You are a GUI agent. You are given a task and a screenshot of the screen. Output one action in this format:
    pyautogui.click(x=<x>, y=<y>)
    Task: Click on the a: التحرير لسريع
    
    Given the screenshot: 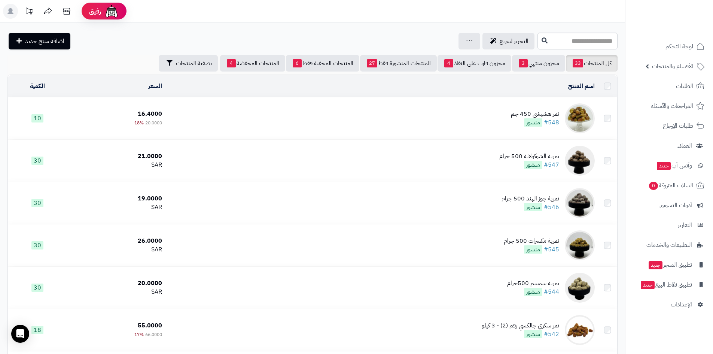 What is the action you would take?
    pyautogui.click(x=508, y=41)
    